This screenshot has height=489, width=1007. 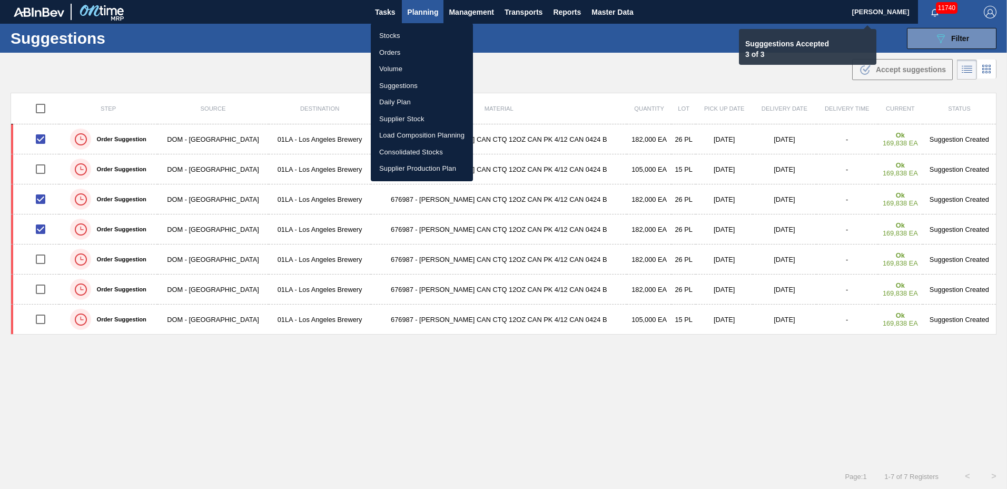 What do you see at coordinates (422, 168) in the screenshot?
I see `a: Supplier Production Plan` at bounding box center [422, 168].